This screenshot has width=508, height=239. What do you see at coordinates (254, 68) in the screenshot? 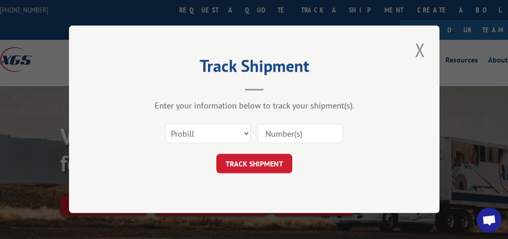
I see `h2: Track Shipment` at bounding box center [254, 68].